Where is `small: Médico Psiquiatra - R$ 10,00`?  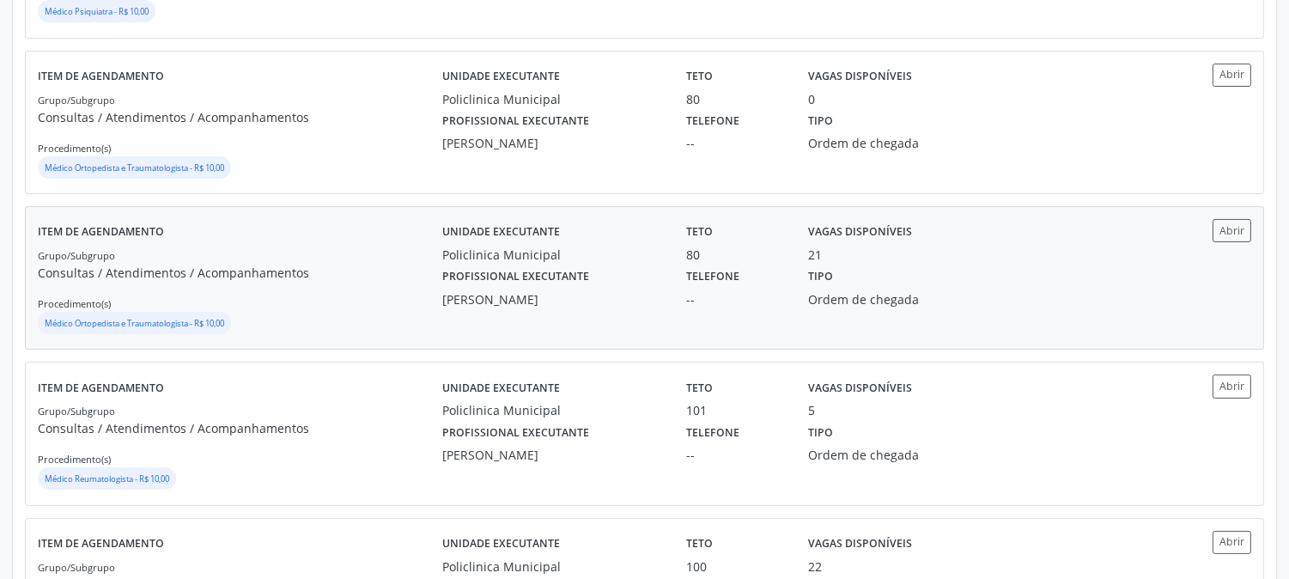
small: Médico Psiquiatra - R$ 10,00 is located at coordinates (96, 11).